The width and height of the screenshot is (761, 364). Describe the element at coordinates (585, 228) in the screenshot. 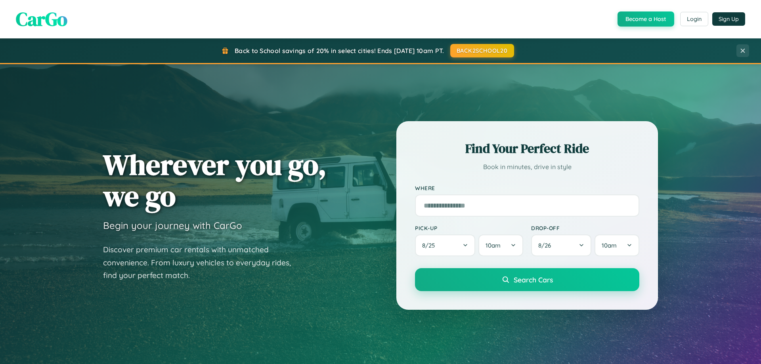

I see `label: Drop-off` at that location.